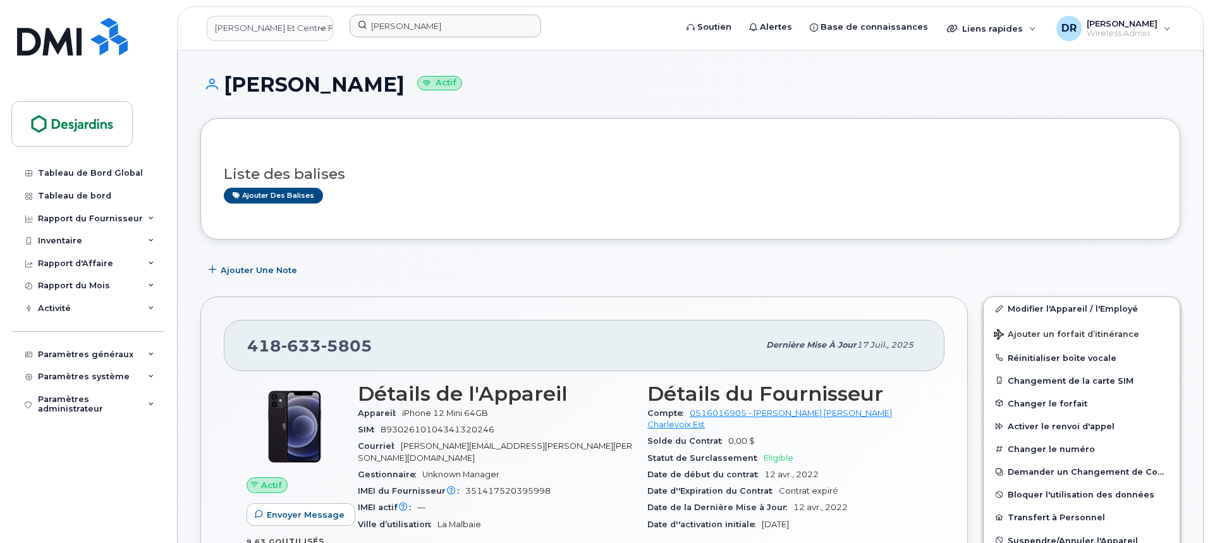 The width and height of the screenshot is (1210, 543). I want to click on span: Ajouter une Note, so click(259, 270).